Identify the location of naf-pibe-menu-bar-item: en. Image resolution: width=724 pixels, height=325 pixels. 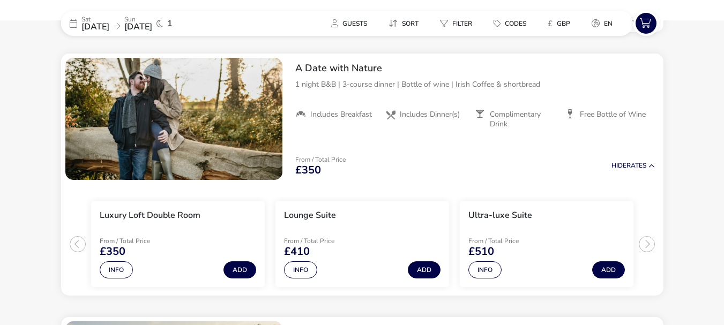
(604, 23).